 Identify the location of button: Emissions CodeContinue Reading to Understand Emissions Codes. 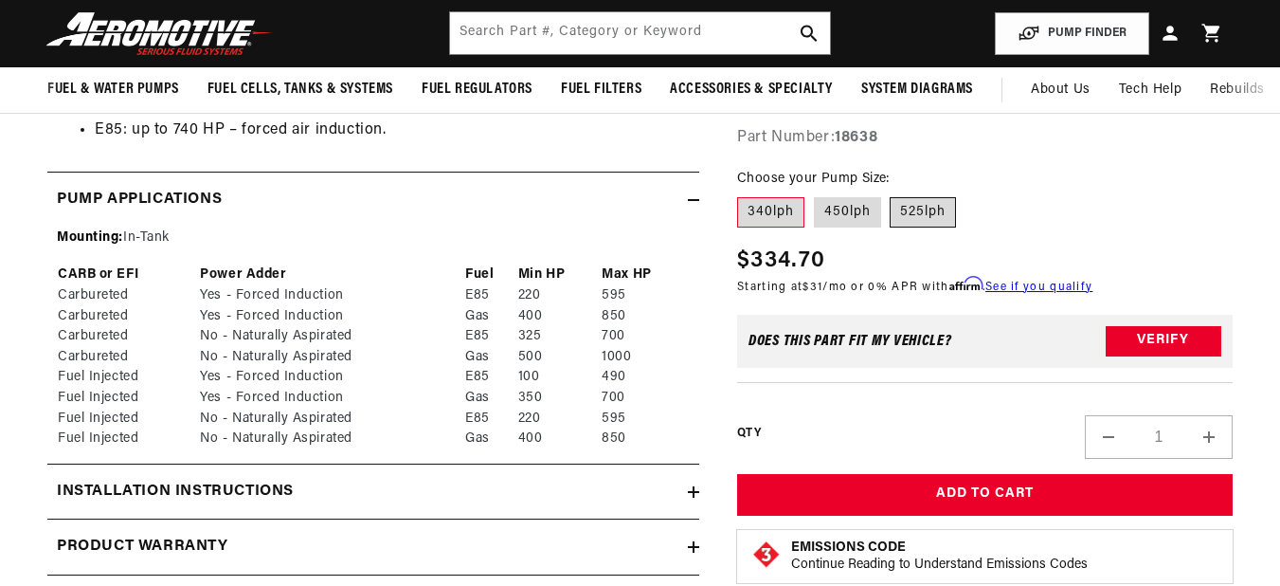
(939, 556).